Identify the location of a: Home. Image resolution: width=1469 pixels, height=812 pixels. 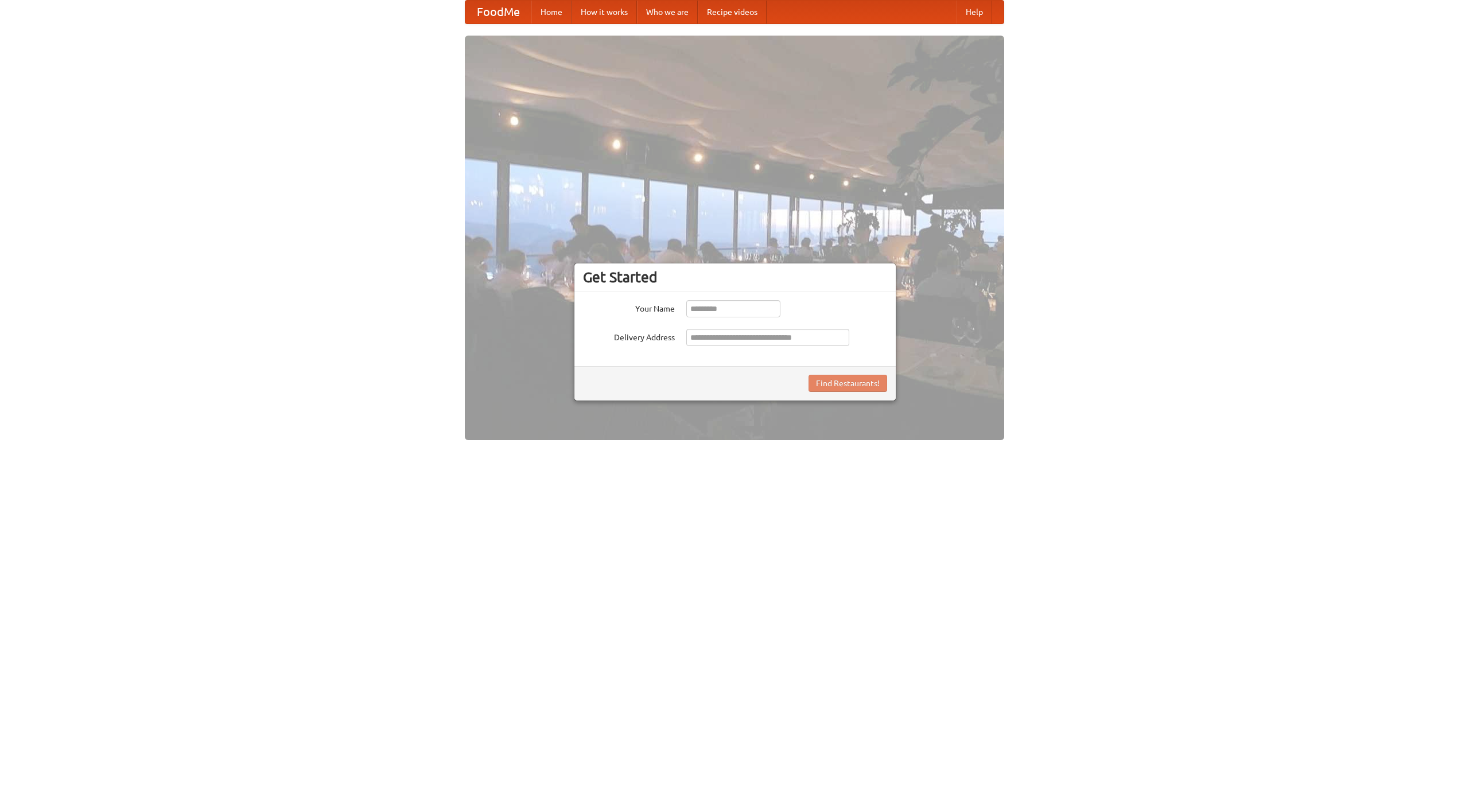
(551, 12).